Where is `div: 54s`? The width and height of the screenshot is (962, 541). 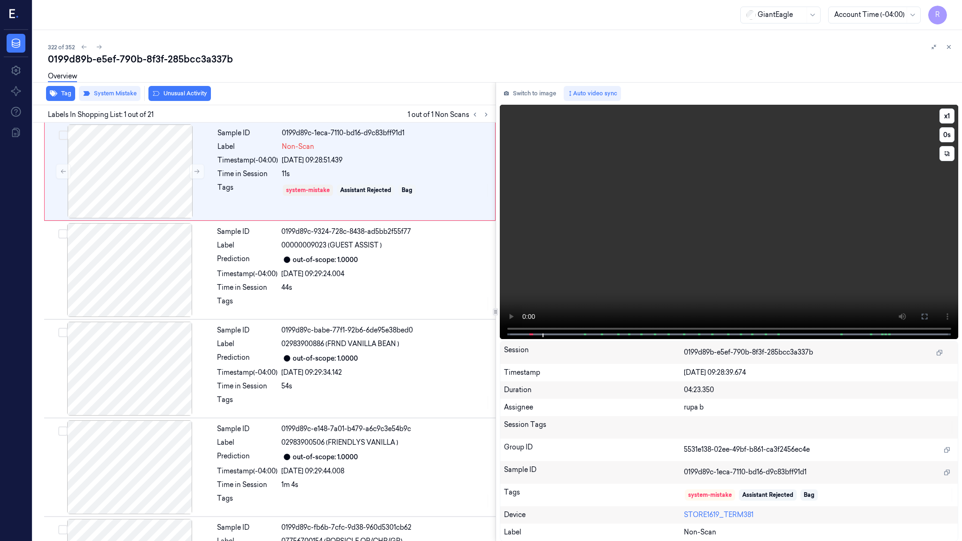 div: 54s is located at coordinates (386, 386).